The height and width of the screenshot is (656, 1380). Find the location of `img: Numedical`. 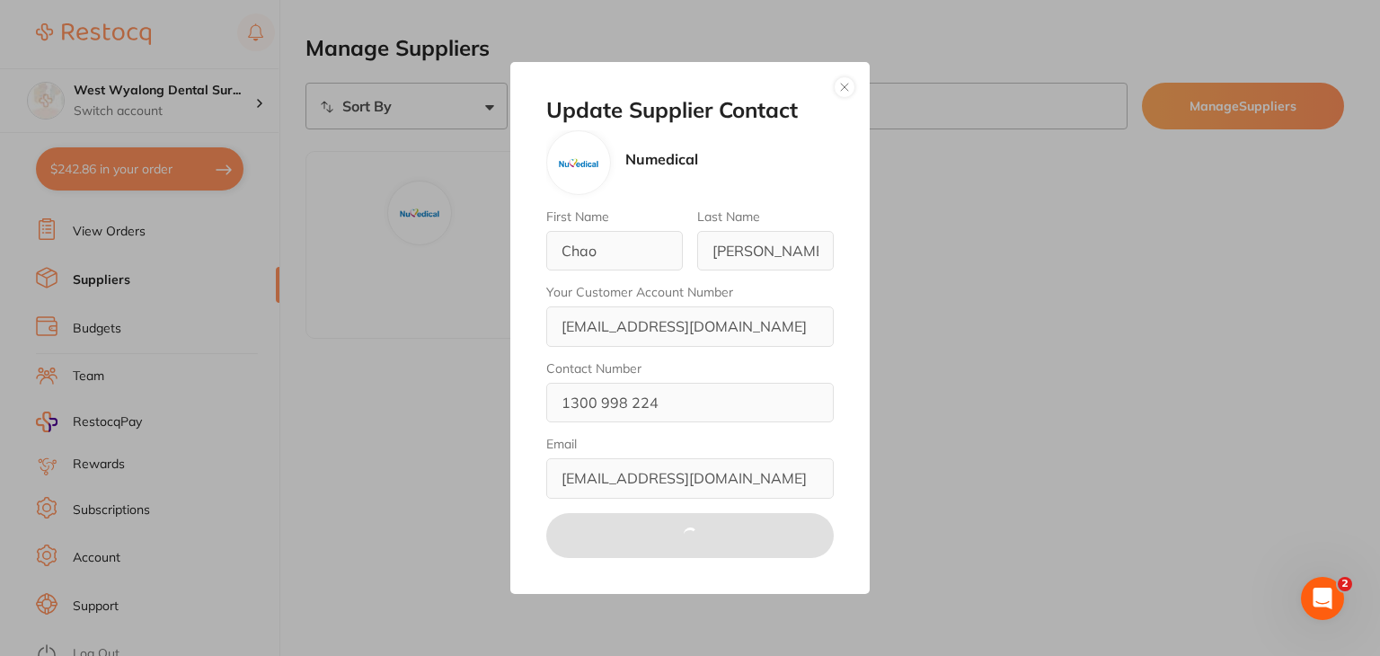

img: Numedical is located at coordinates (579, 162).